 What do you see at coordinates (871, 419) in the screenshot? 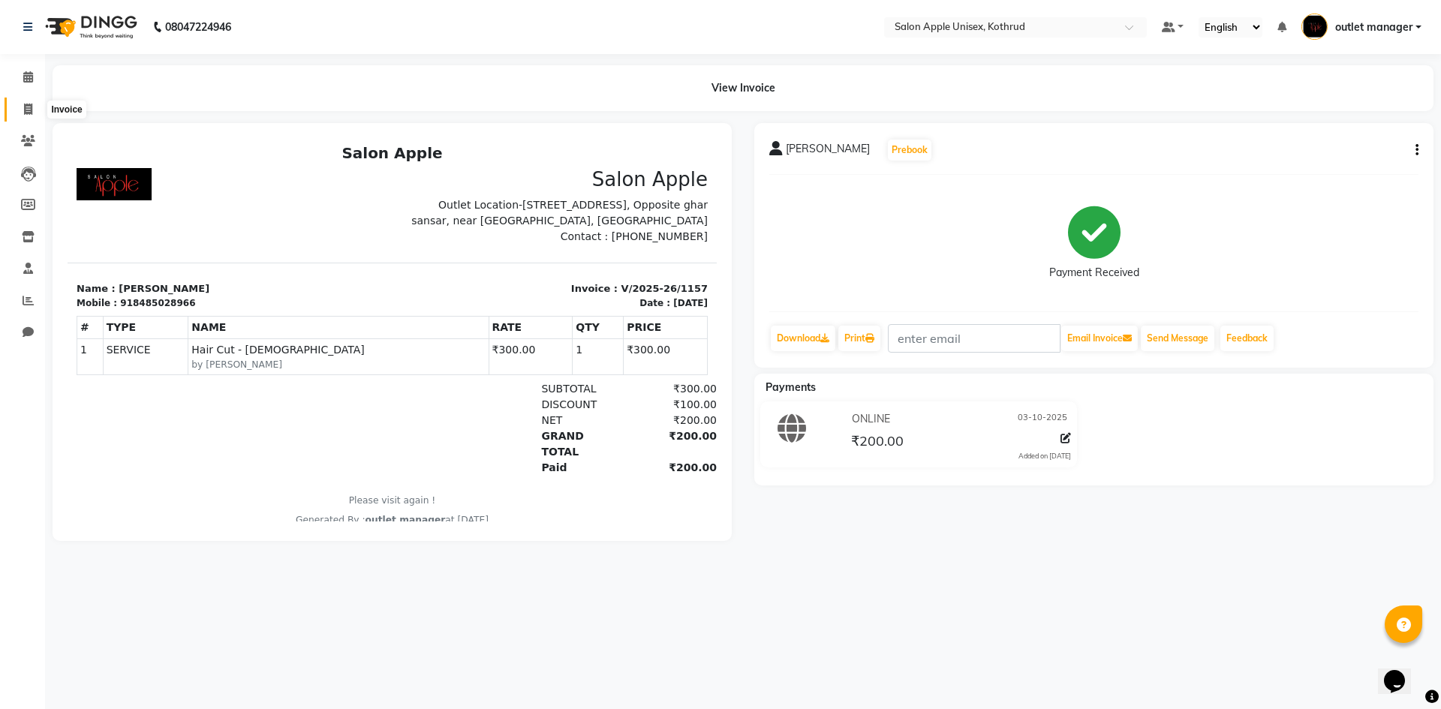
I see `span: ONLINE` at bounding box center [871, 419].